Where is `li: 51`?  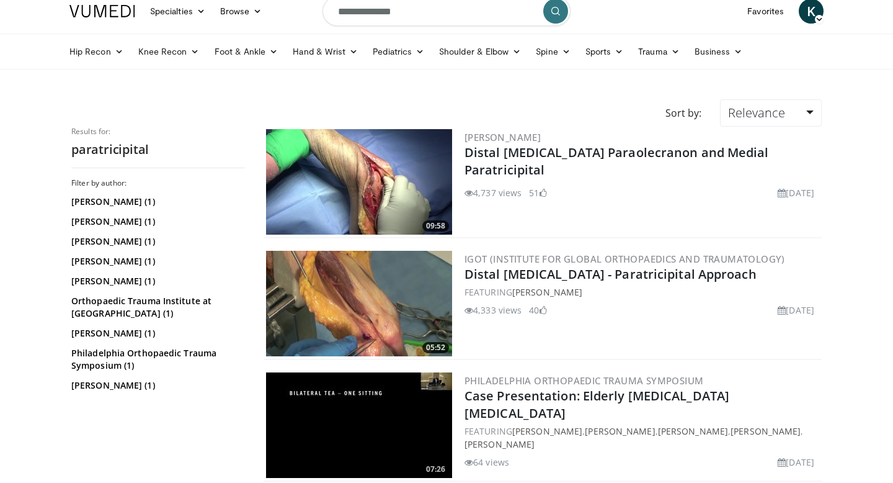
li: 51 is located at coordinates (538, 192).